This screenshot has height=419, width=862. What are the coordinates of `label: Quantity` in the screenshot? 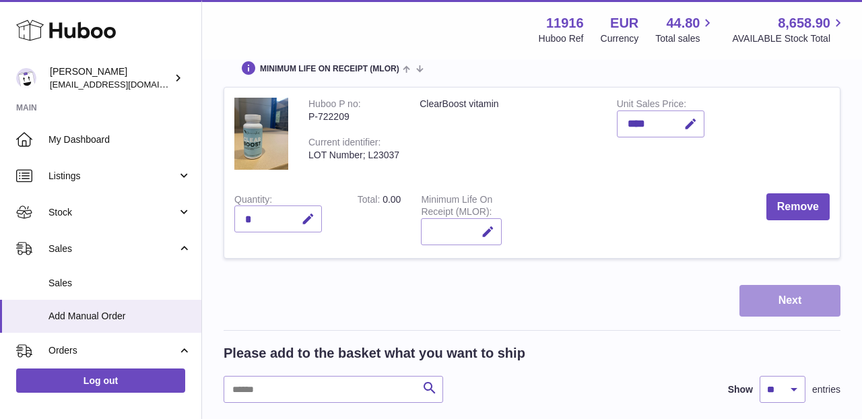 It's located at (253, 201).